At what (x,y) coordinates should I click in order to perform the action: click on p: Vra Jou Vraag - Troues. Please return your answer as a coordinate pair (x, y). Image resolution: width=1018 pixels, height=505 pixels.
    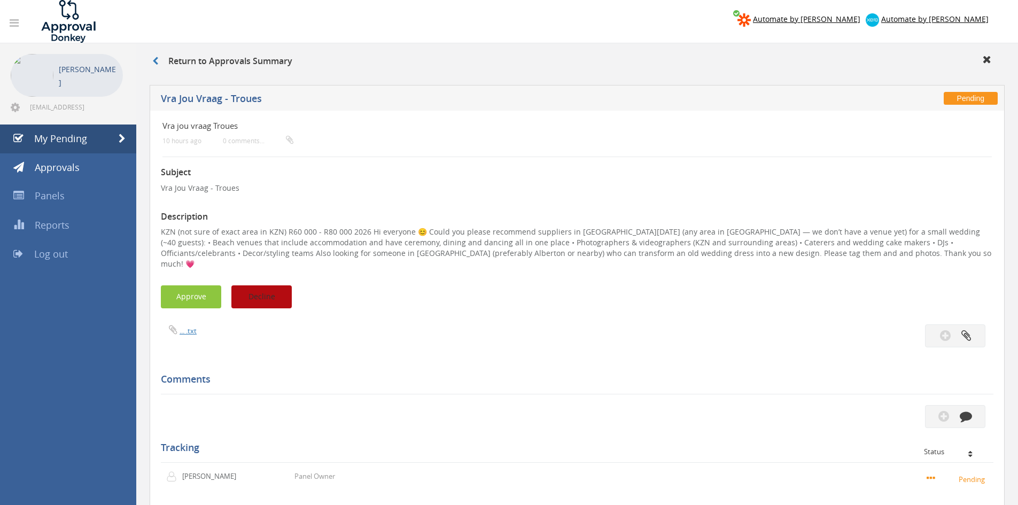
    Looking at the image, I should click on (577, 188).